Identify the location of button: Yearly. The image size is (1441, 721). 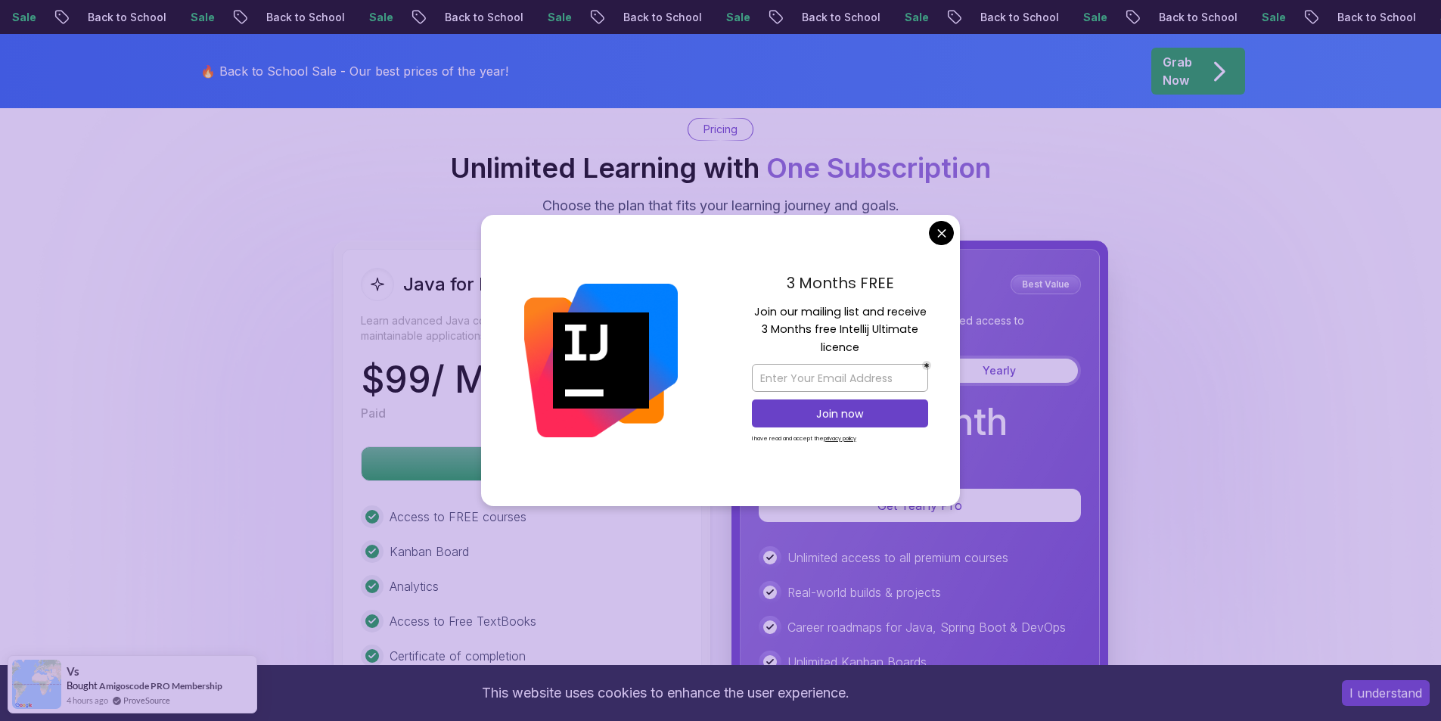
(999, 371).